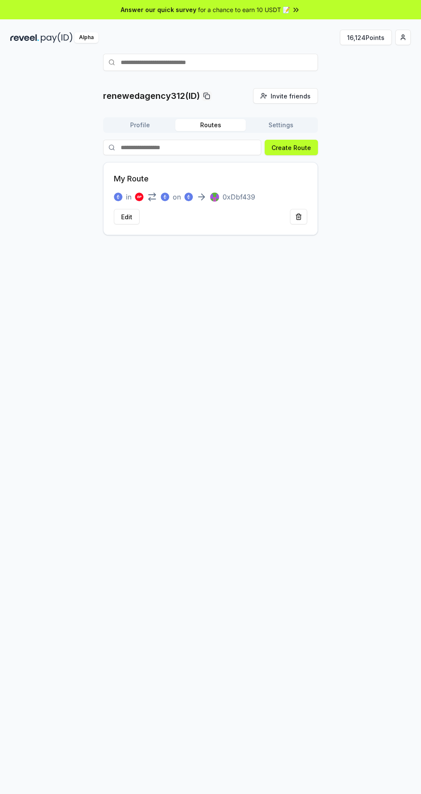  Describe the element at coordinates (127, 217) in the screenshot. I see `button: Edit` at that location.